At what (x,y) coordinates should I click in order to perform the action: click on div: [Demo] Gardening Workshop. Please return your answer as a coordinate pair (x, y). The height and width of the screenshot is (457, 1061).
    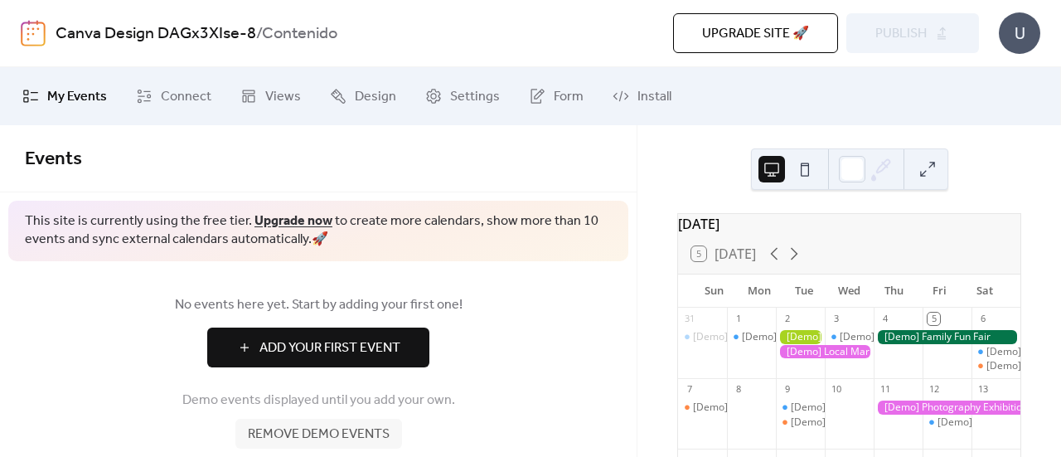
    Looking at the image, I should click on (800, 337).